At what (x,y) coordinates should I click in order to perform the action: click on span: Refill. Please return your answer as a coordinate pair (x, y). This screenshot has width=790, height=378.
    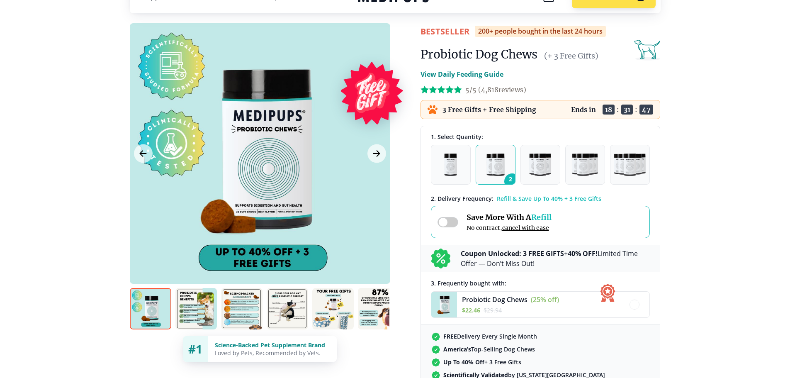
    Looking at the image, I should click on (541, 217).